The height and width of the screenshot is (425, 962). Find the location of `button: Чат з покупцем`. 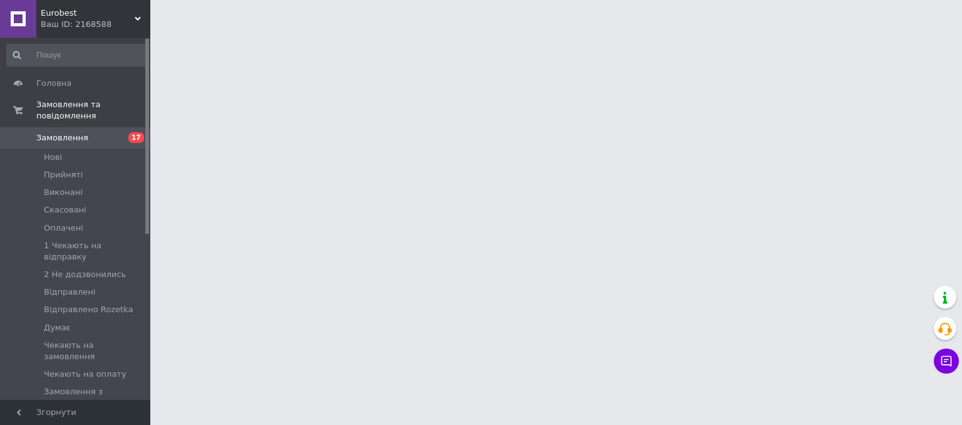

button: Чат з покупцем is located at coordinates (947, 361).